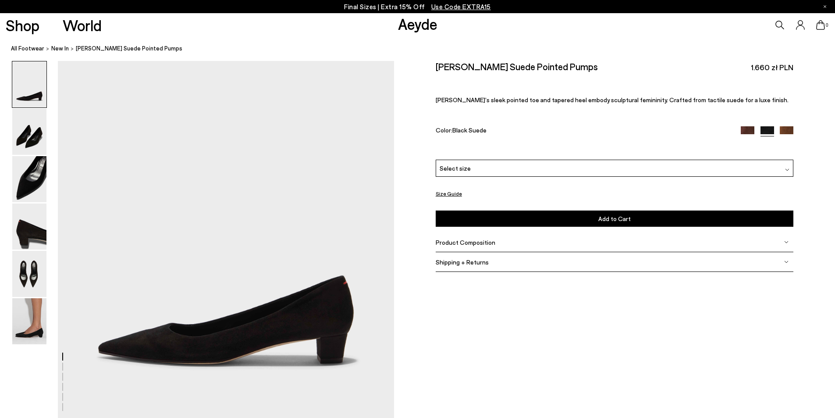 The height and width of the screenshot is (418, 835). I want to click on img: Judi Suede Pointed Pumps - Image 2, so click(29, 131).